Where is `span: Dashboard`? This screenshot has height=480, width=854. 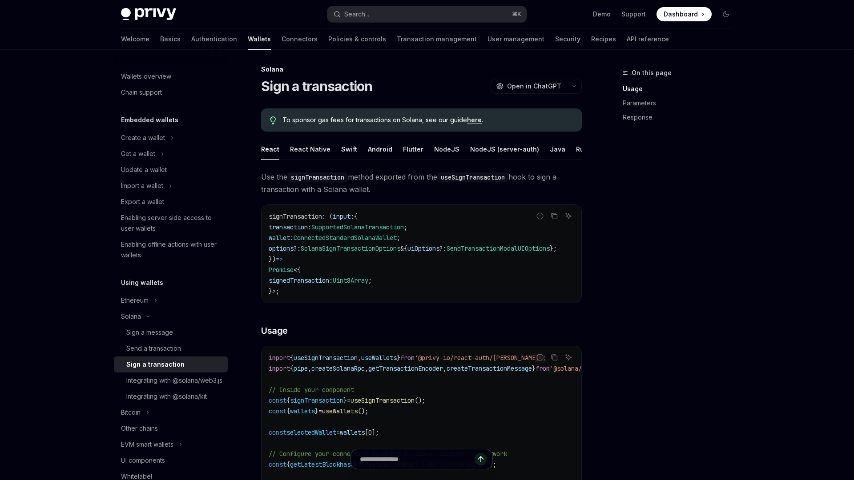
span: Dashboard is located at coordinates (681, 14).